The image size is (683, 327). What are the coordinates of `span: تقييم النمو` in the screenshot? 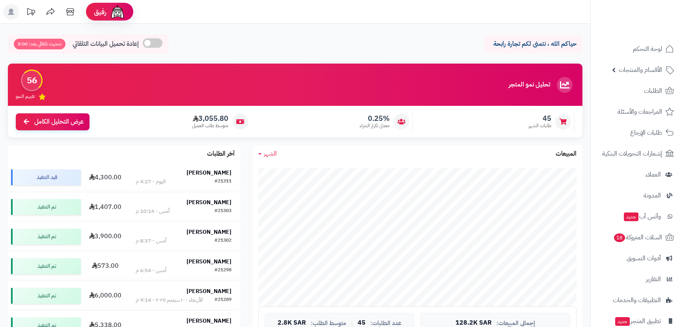 It's located at (25, 96).